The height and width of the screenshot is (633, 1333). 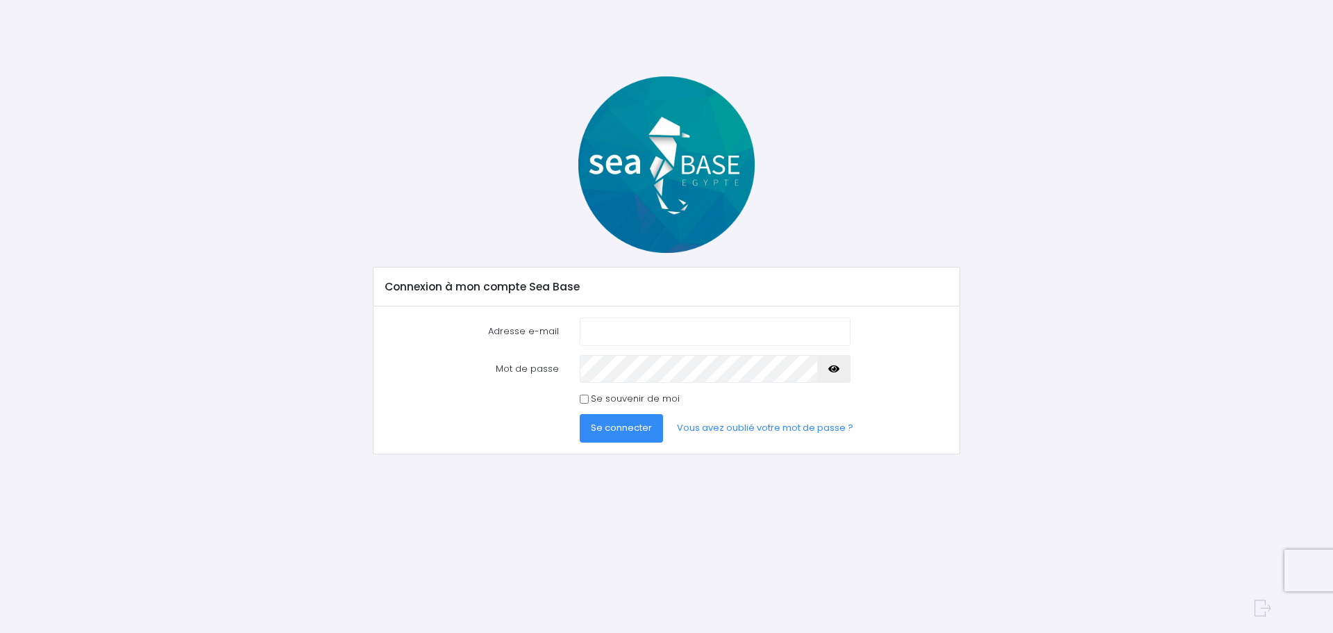 What do you see at coordinates (635, 399) in the screenshot?
I see `label: Se souvenir de moi` at bounding box center [635, 399].